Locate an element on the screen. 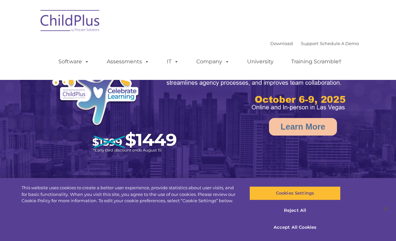 The width and height of the screenshot is (396, 241). button: Reject All is located at coordinates (295, 210).